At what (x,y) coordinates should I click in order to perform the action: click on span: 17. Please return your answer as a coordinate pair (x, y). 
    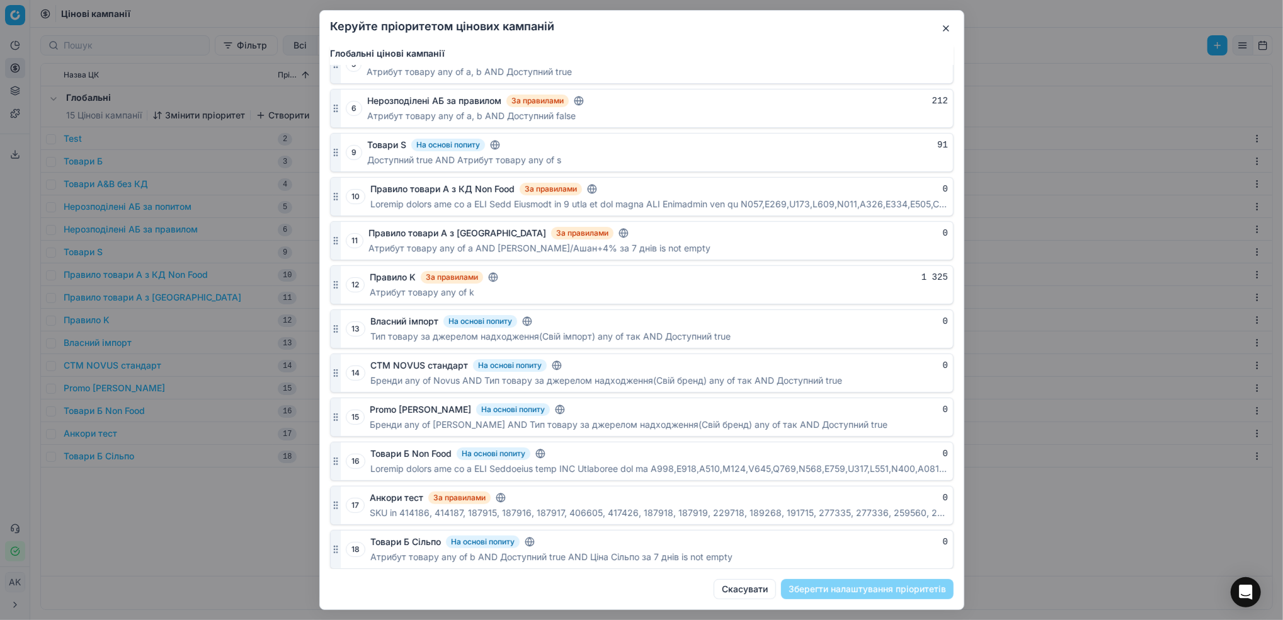
    Looking at the image, I should click on (355, 505).